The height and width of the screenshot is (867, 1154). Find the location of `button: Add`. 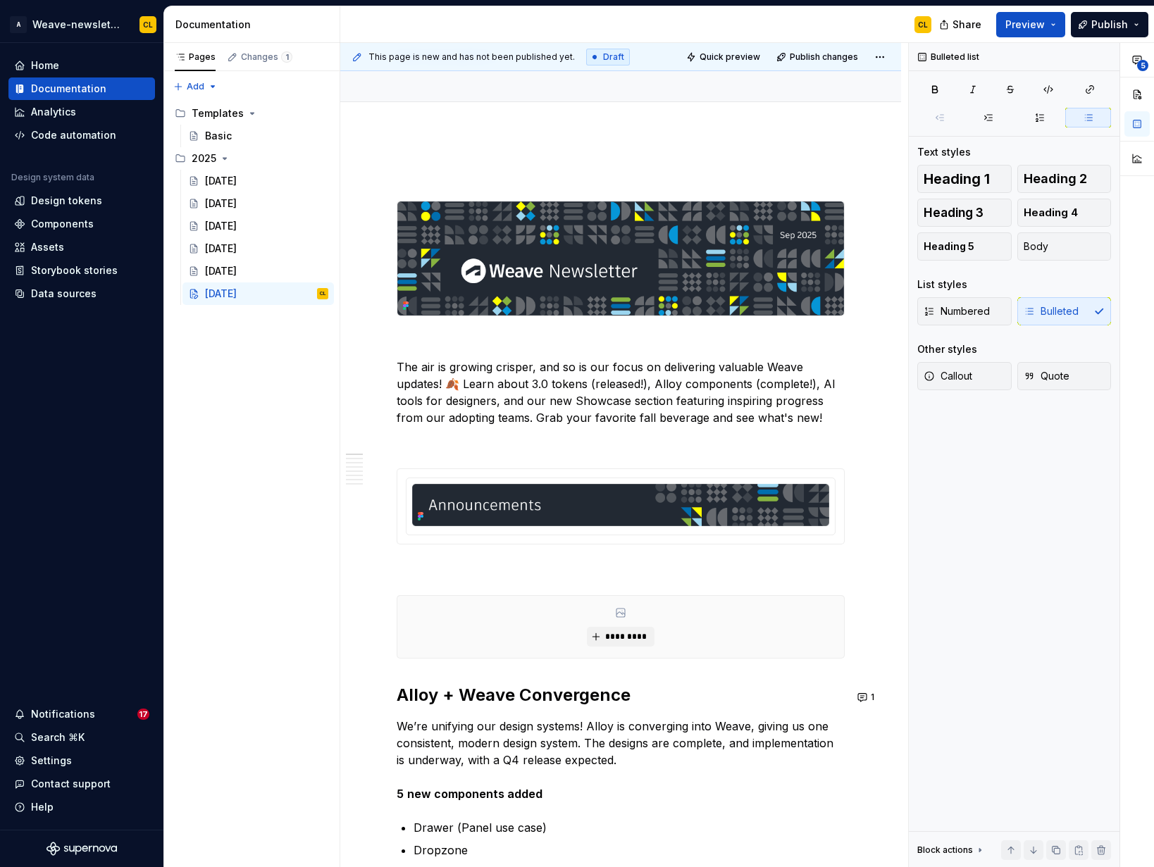

button: Add is located at coordinates (195, 87).